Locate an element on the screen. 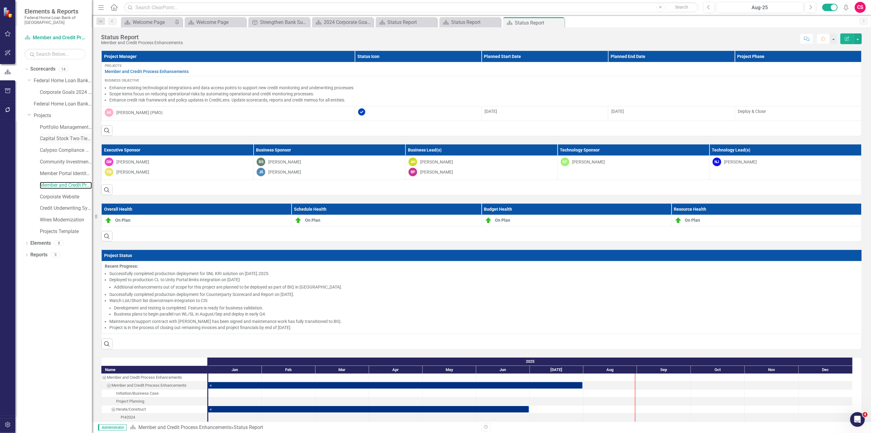  div: KF is located at coordinates (565, 162).